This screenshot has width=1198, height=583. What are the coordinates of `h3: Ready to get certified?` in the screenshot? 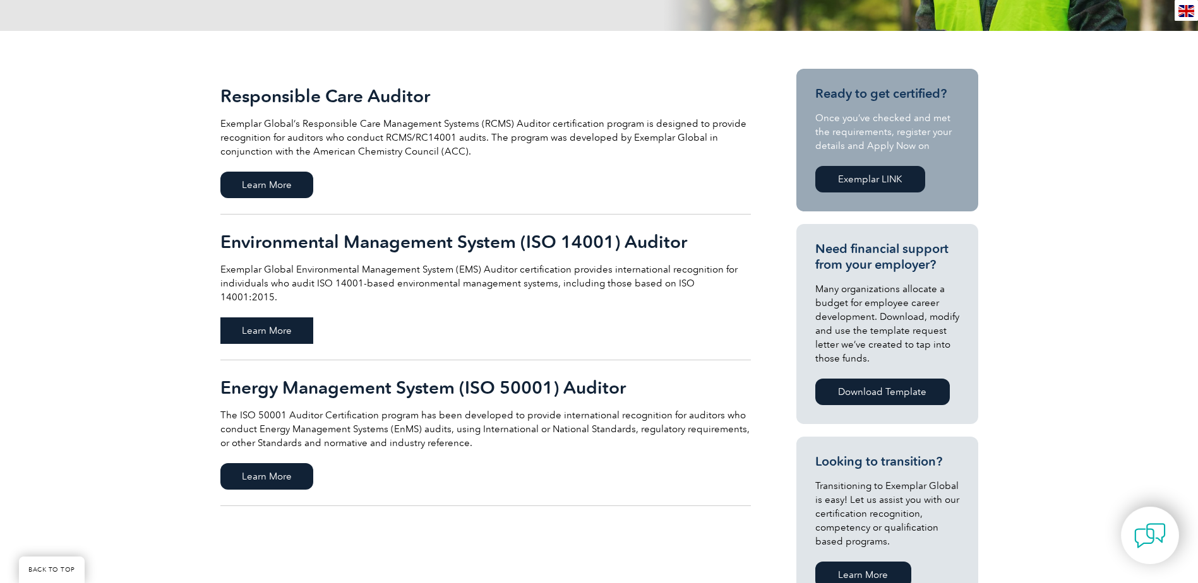 It's located at (887, 93).